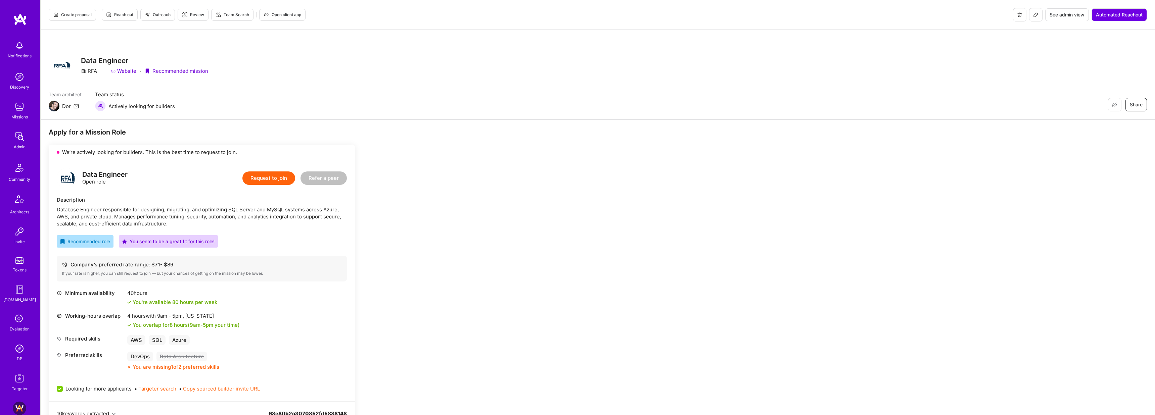  Describe the element at coordinates (172, 293) in the screenshot. I see `div: 40 hours` at that location.